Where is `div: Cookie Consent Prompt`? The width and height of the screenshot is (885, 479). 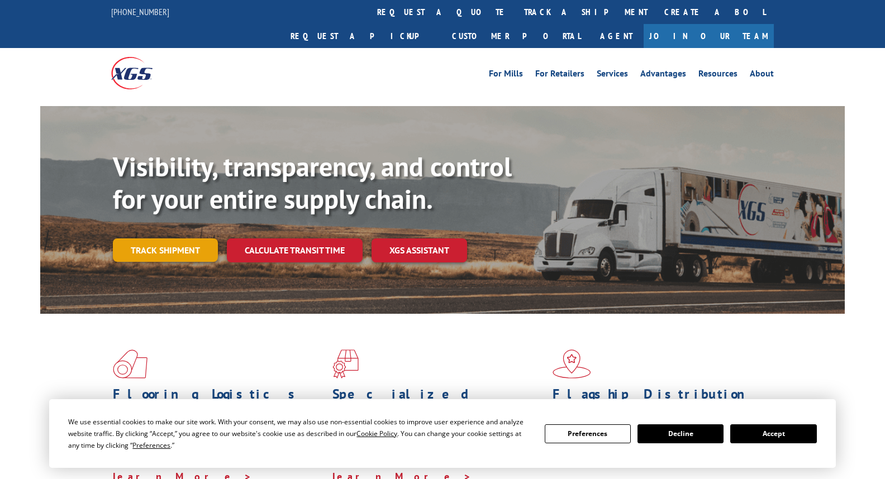 div: Cookie Consent Prompt is located at coordinates (442, 433).